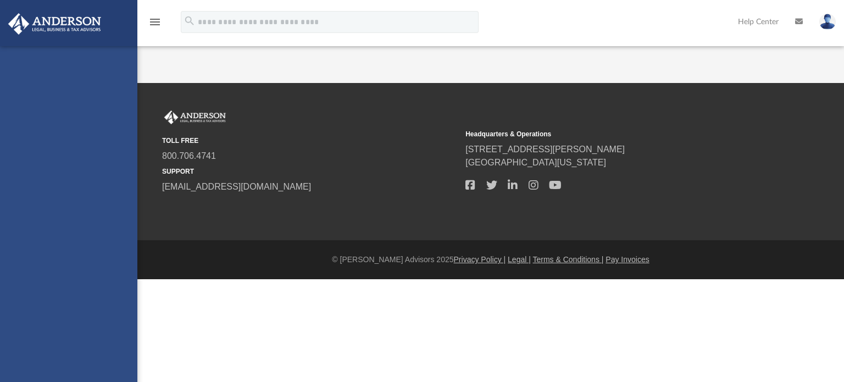 The width and height of the screenshot is (844, 382). What do you see at coordinates (828, 21) in the screenshot?
I see `img: User Pic` at bounding box center [828, 21].